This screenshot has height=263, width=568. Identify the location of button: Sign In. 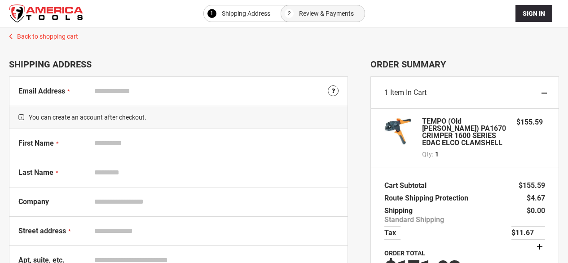
(534, 13).